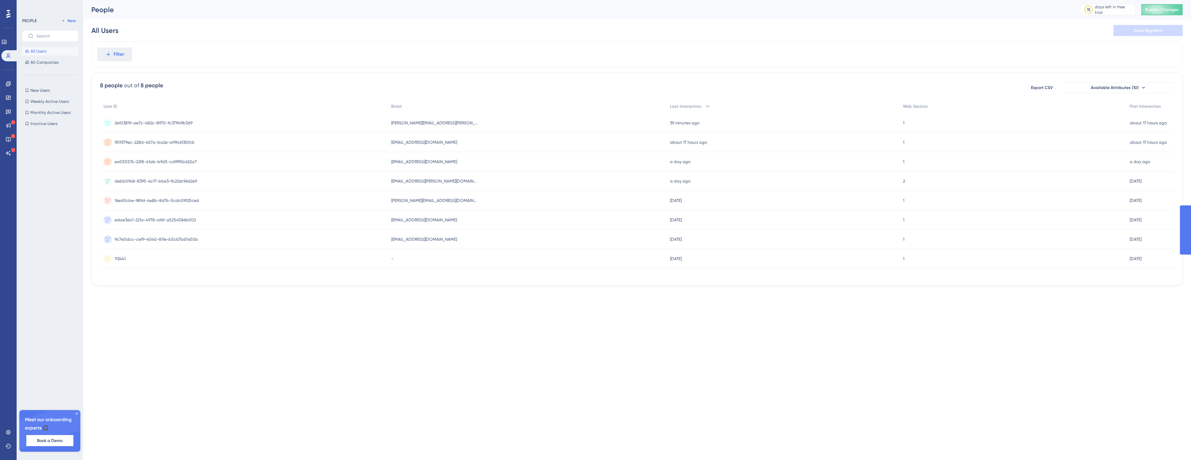 Image resolution: width=1191 pixels, height=460 pixels. What do you see at coordinates (904, 181) in the screenshot?
I see `span: 2` at bounding box center [904, 181].